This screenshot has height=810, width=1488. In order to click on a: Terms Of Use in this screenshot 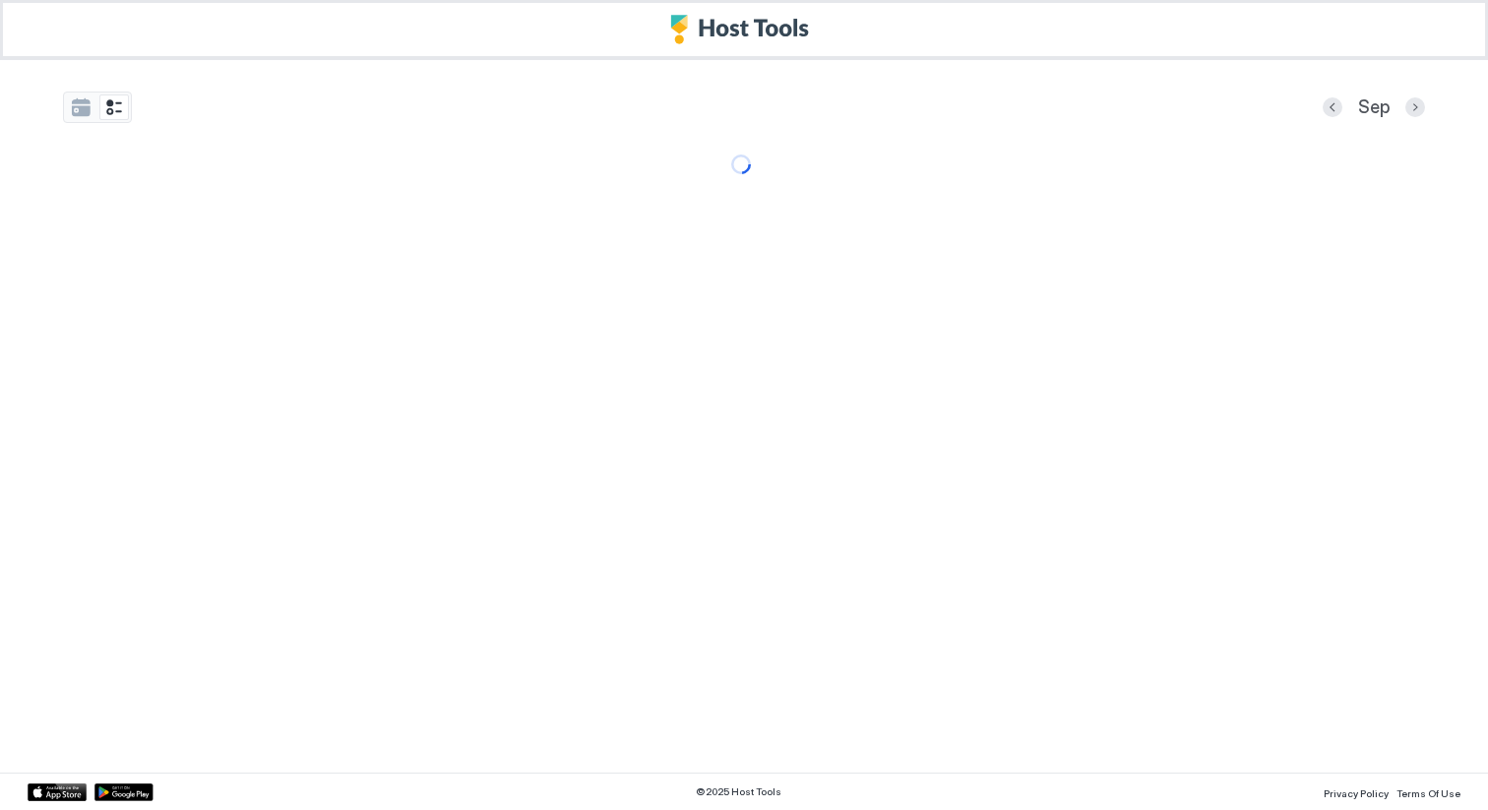, I will do `click(1428, 791)`.